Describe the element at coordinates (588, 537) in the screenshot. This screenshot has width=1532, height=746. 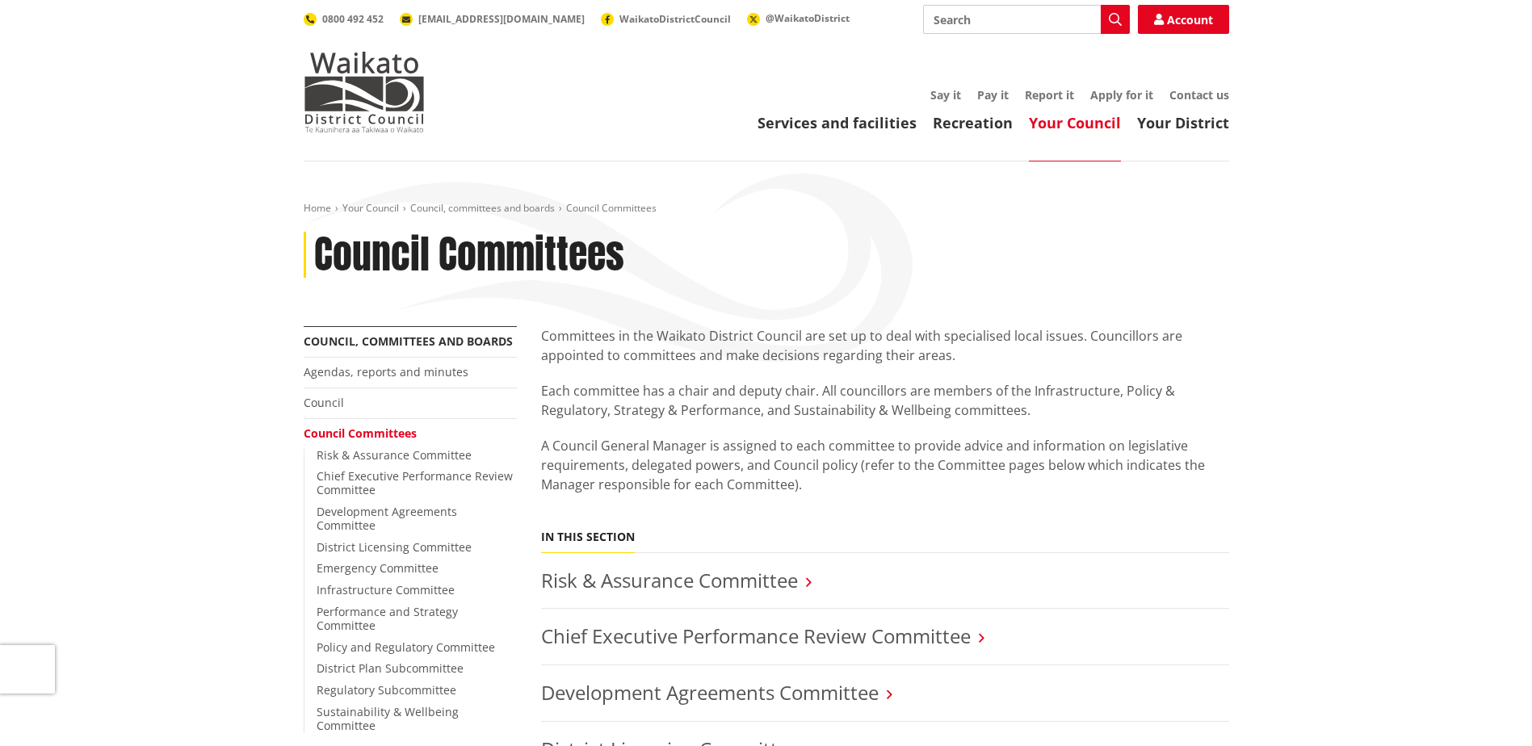
I see `h5: In this section` at that location.